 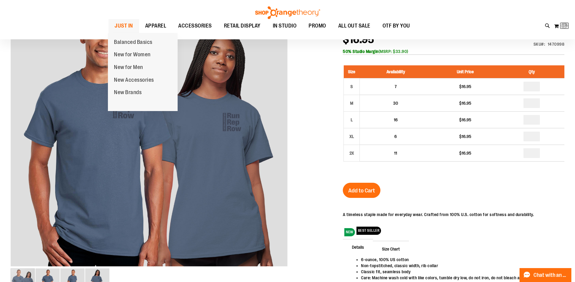 I want to click on span: New for Men, so click(x=128, y=68).